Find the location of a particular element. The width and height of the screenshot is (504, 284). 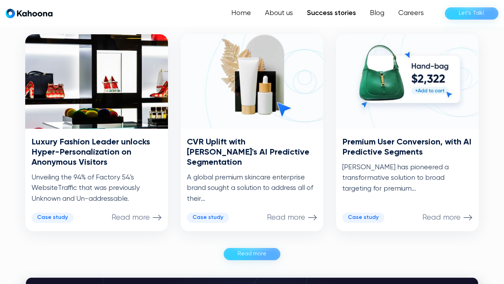

h3: Premium User Conversion, with AI Predictive Segments is located at coordinates (407, 147).